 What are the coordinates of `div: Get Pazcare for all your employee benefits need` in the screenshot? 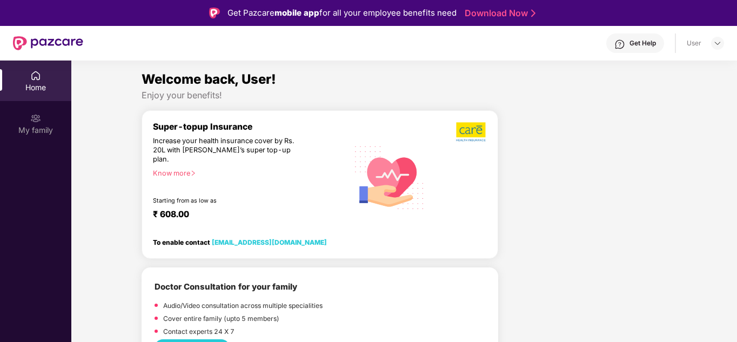 It's located at (342, 13).